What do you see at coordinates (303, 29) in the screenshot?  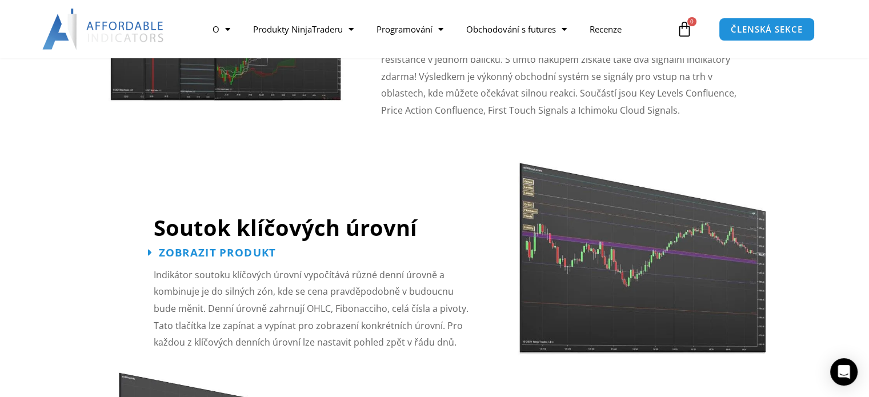 I see `a: Produkty NinjaTraderu` at bounding box center [303, 29].